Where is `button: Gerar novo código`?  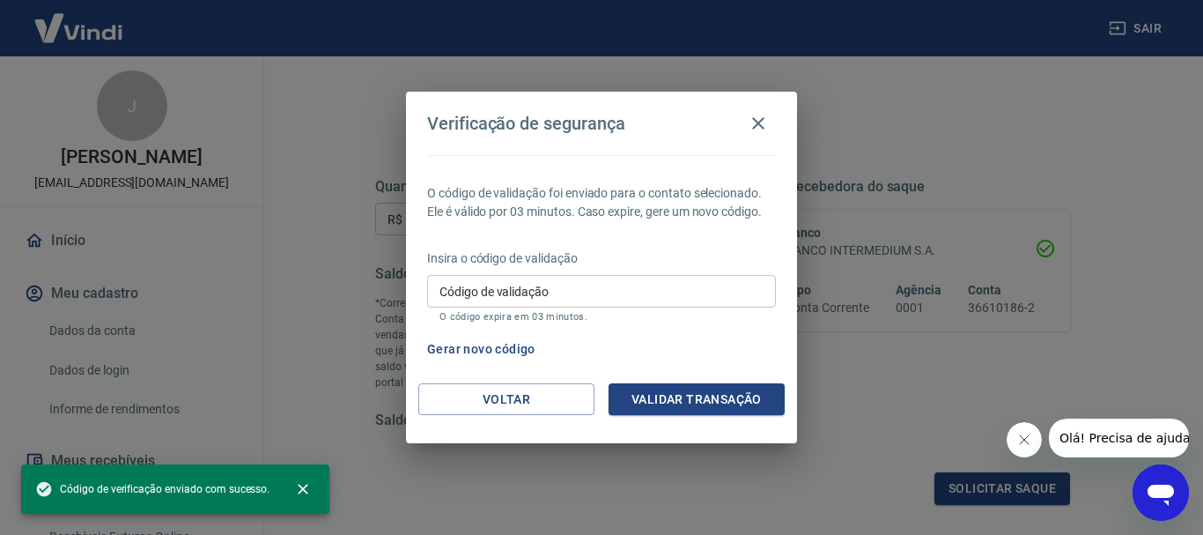
button: Gerar novo código is located at coordinates (481, 349).